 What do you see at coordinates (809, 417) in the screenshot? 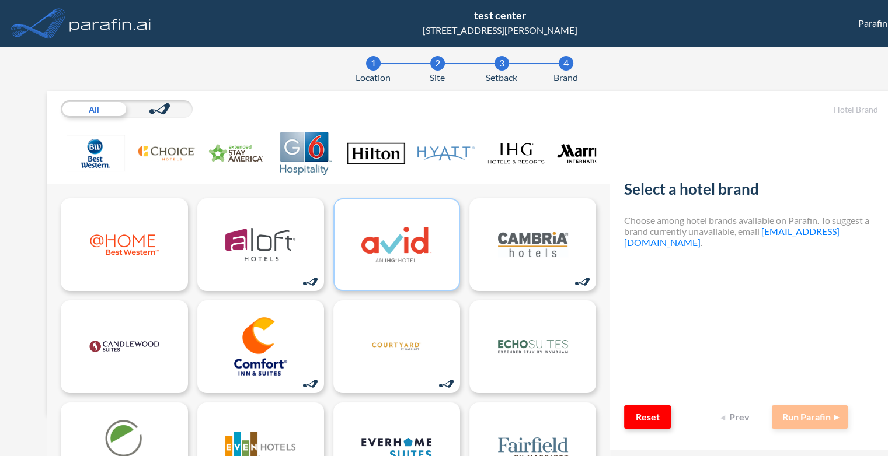
I see `button: Run Parafin` at bounding box center [809, 417].